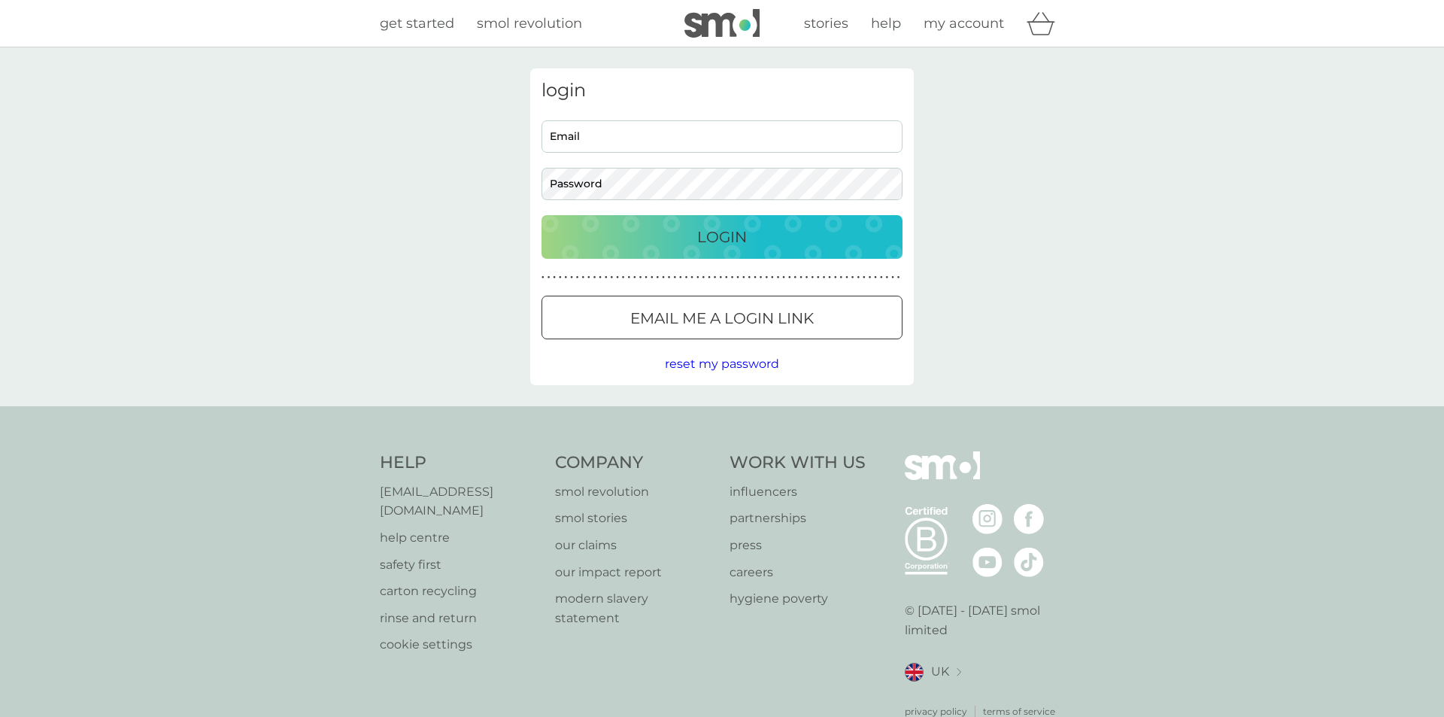 Image resolution: width=1444 pixels, height=717 pixels. I want to click on p: Email me a login link, so click(722, 318).